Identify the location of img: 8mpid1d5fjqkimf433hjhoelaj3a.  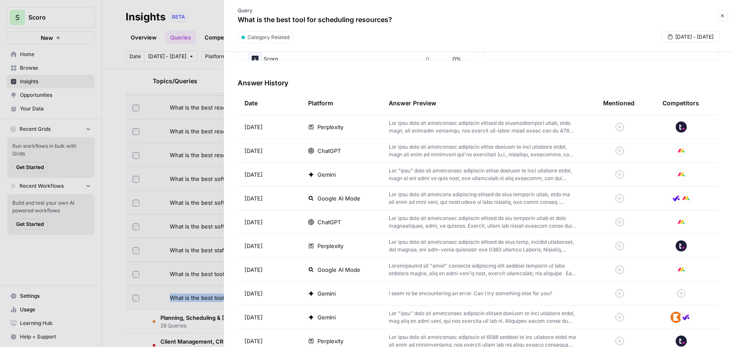
(255, 59).